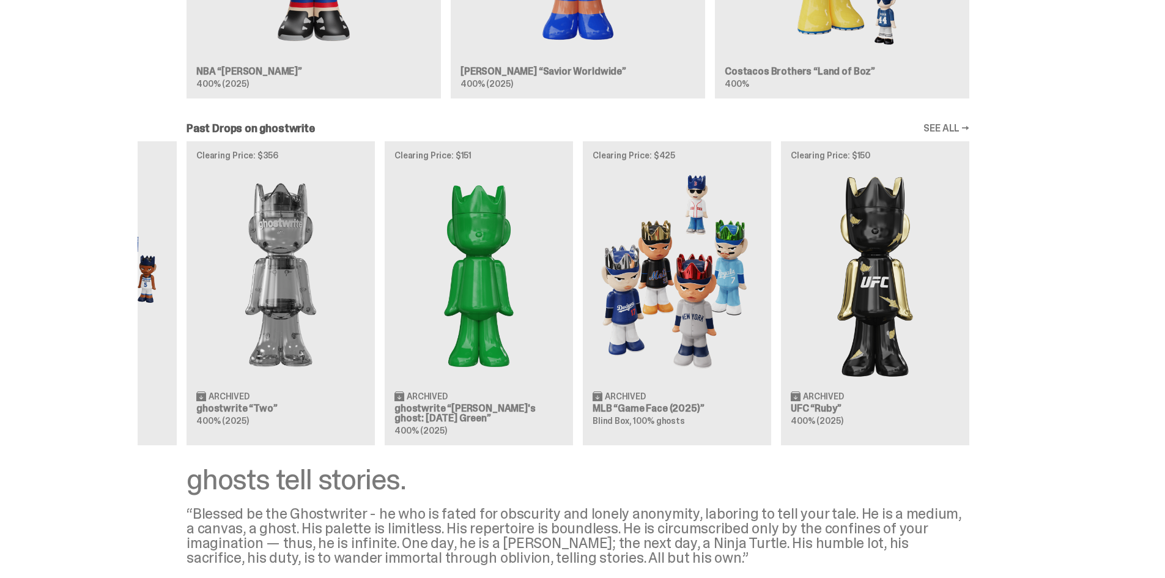 The image size is (1165, 578). I want to click on img: Schrödinger's ghost: Sunday Green, so click(479, 275).